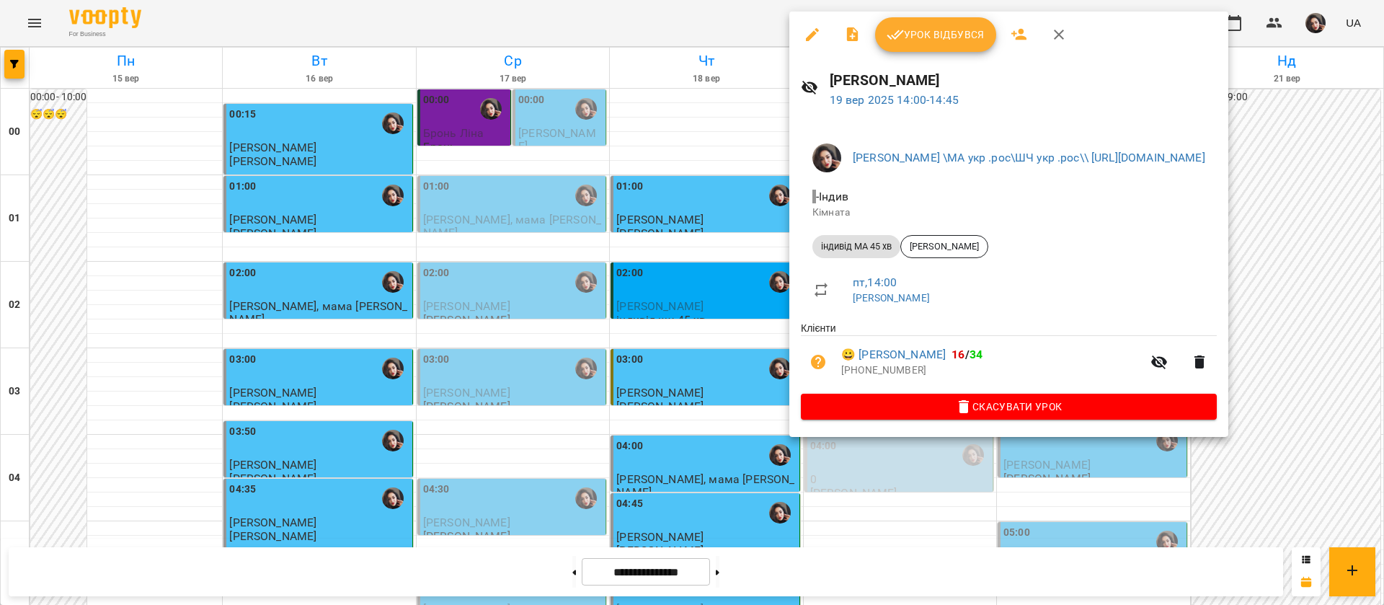 The height and width of the screenshot is (605, 1384). What do you see at coordinates (1009, 407) in the screenshot?
I see `button: Скасувати Урок` at bounding box center [1009, 407].